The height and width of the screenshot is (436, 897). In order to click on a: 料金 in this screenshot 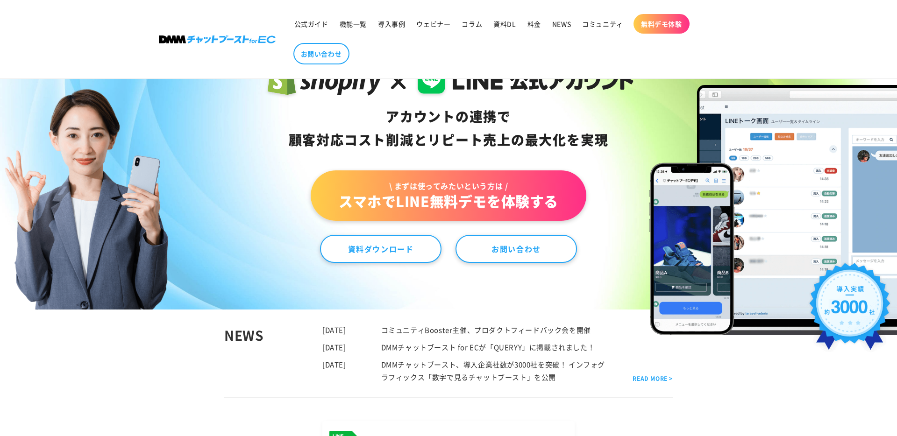, I will do `click(534, 24)`.